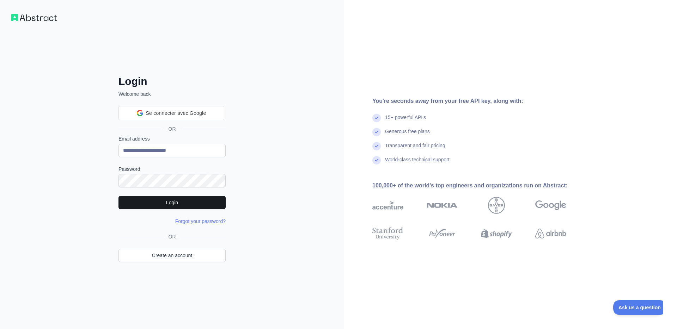  I want to click on img: bayer, so click(496, 205).